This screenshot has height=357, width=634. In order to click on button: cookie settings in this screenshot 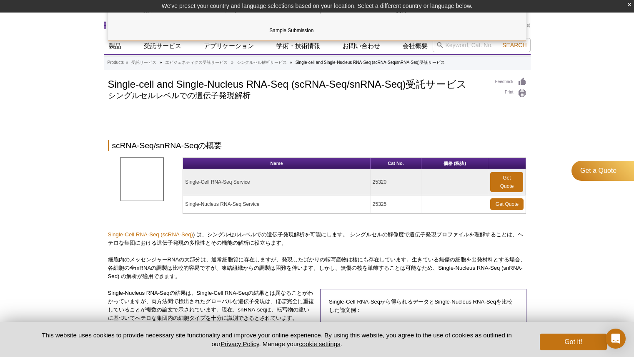, I will do `click(320, 343)`.